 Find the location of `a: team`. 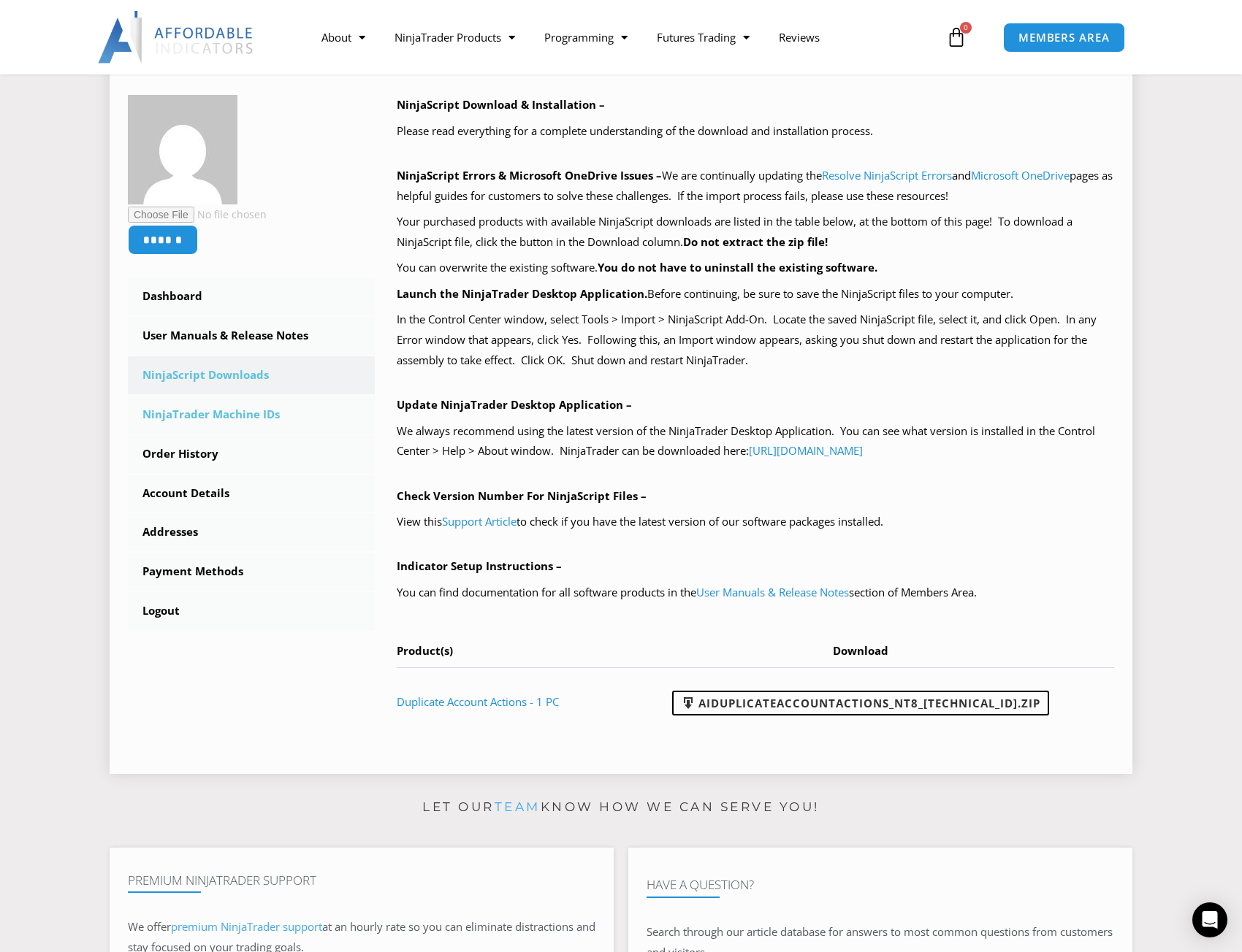

a: team is located at coordinates (517, 807).